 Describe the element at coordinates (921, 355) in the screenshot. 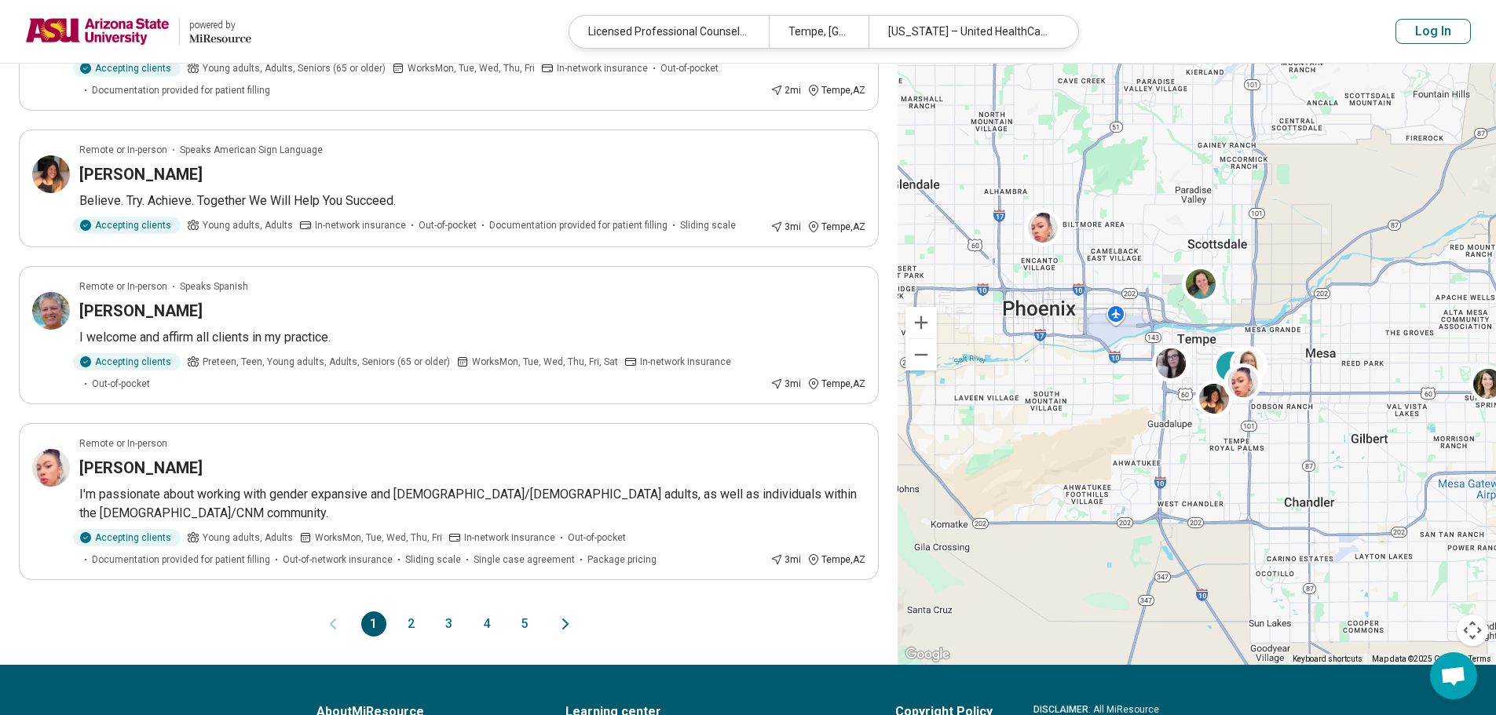

I see `button: Zoom out` at that location.